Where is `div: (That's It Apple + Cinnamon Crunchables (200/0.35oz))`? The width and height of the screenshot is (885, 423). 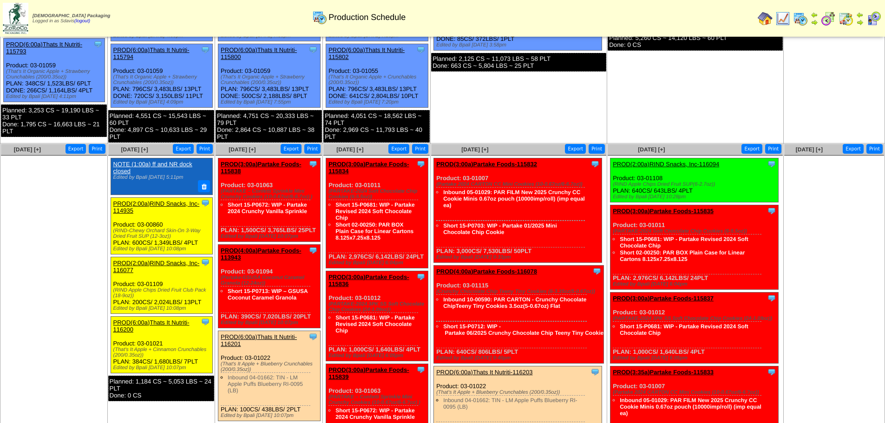
div: (That's It Apple + Cinnamon Crunchables (200/0.35oz)) is located at coordinates (163, 352).